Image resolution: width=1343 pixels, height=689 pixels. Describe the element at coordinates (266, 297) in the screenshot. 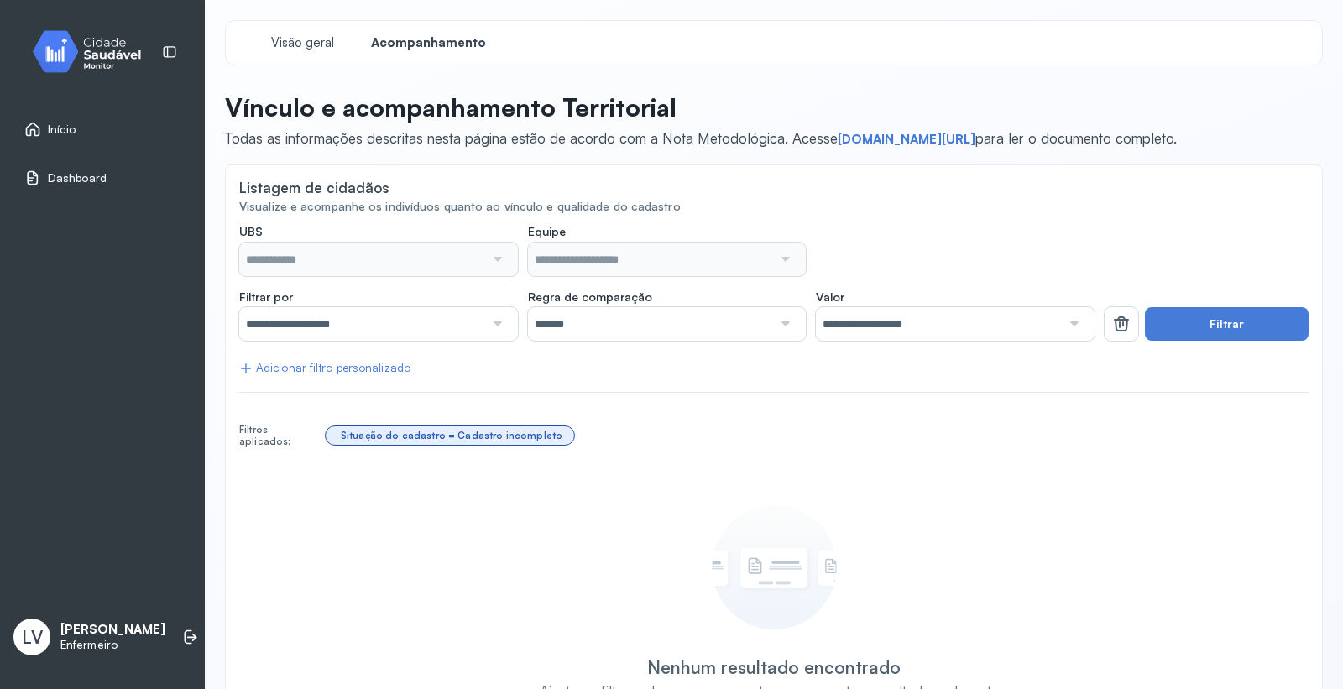

I see `span: Filtrar por` at that location.